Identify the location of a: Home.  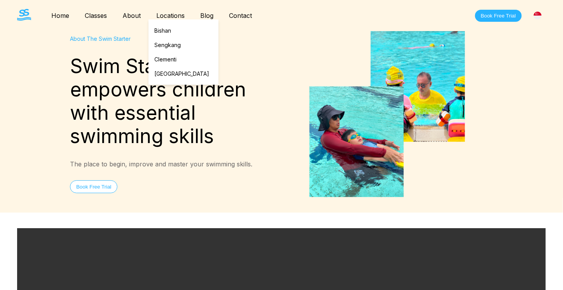
(60, 16).